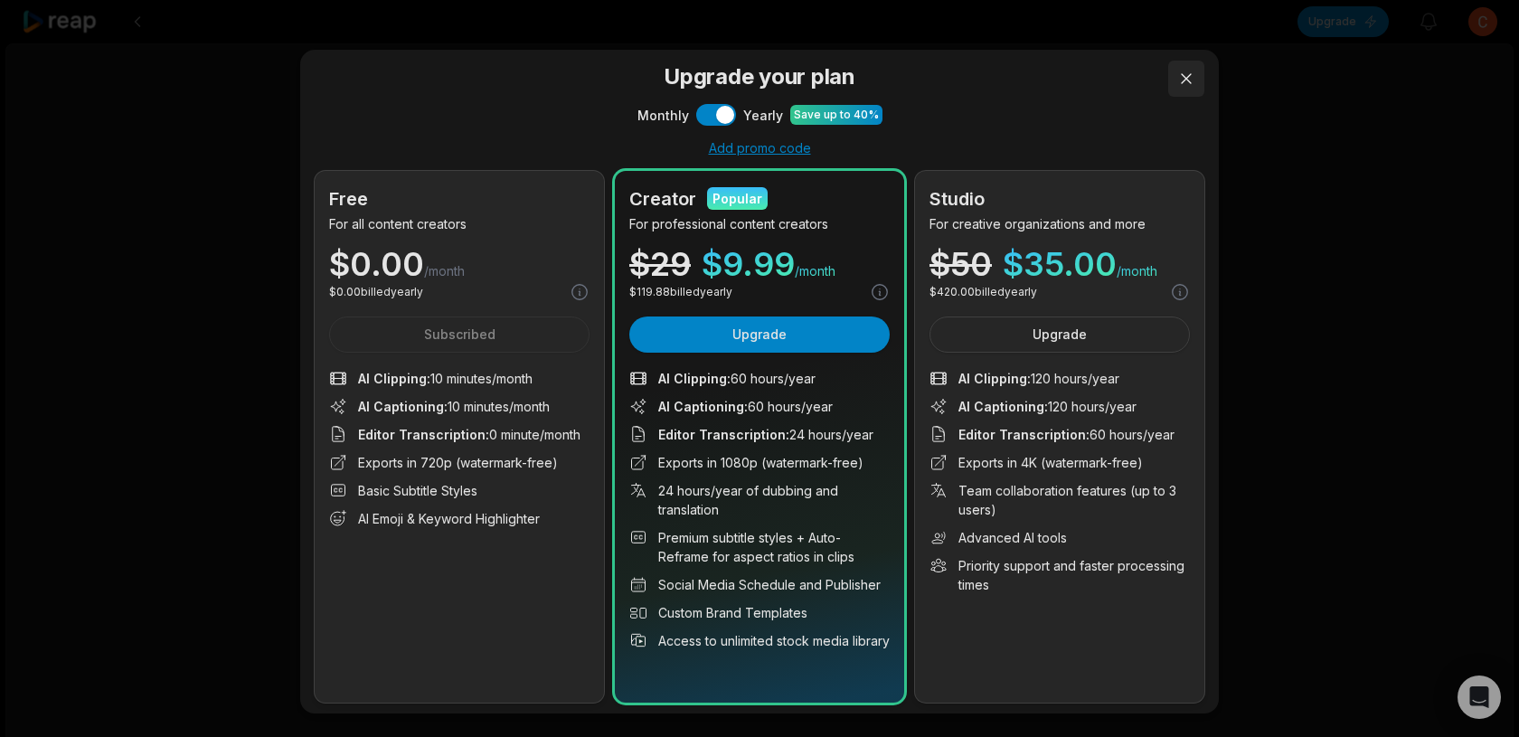  Describe the element at coordinates (957, 199) in the screenshot. I see `h2: Studio` at that location.